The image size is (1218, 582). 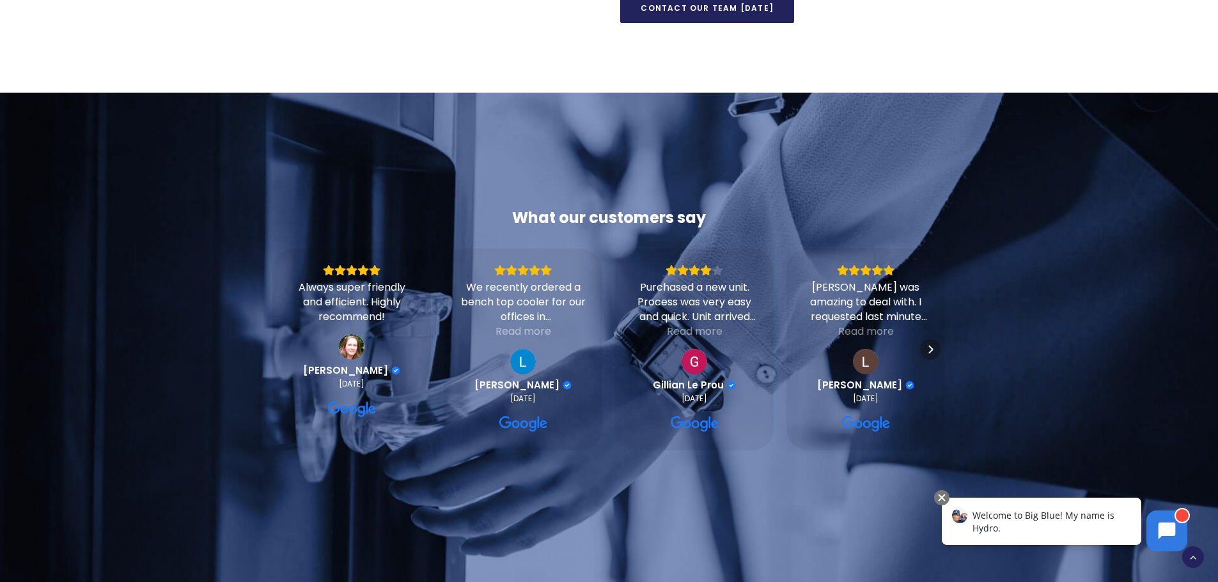 I want to click on div: Always super friendly and efficient. Highly recommend!, so click(x=352, y=302).